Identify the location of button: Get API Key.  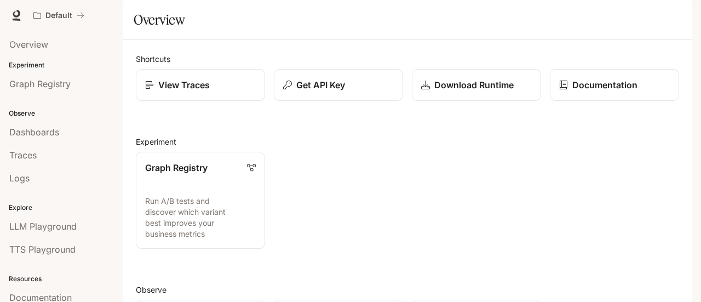
(338, 85).